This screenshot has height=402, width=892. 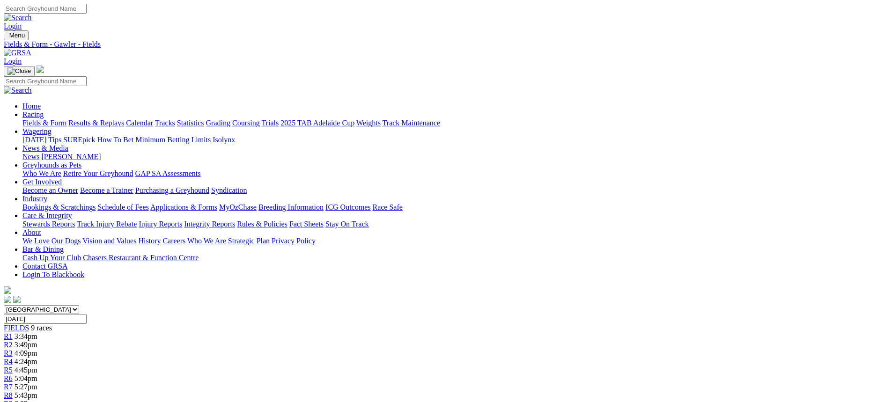 What do you see at coordinates (293, 241) in the screenshot?
I see `a: Privacy Policy` at bounding box center [293, 241].